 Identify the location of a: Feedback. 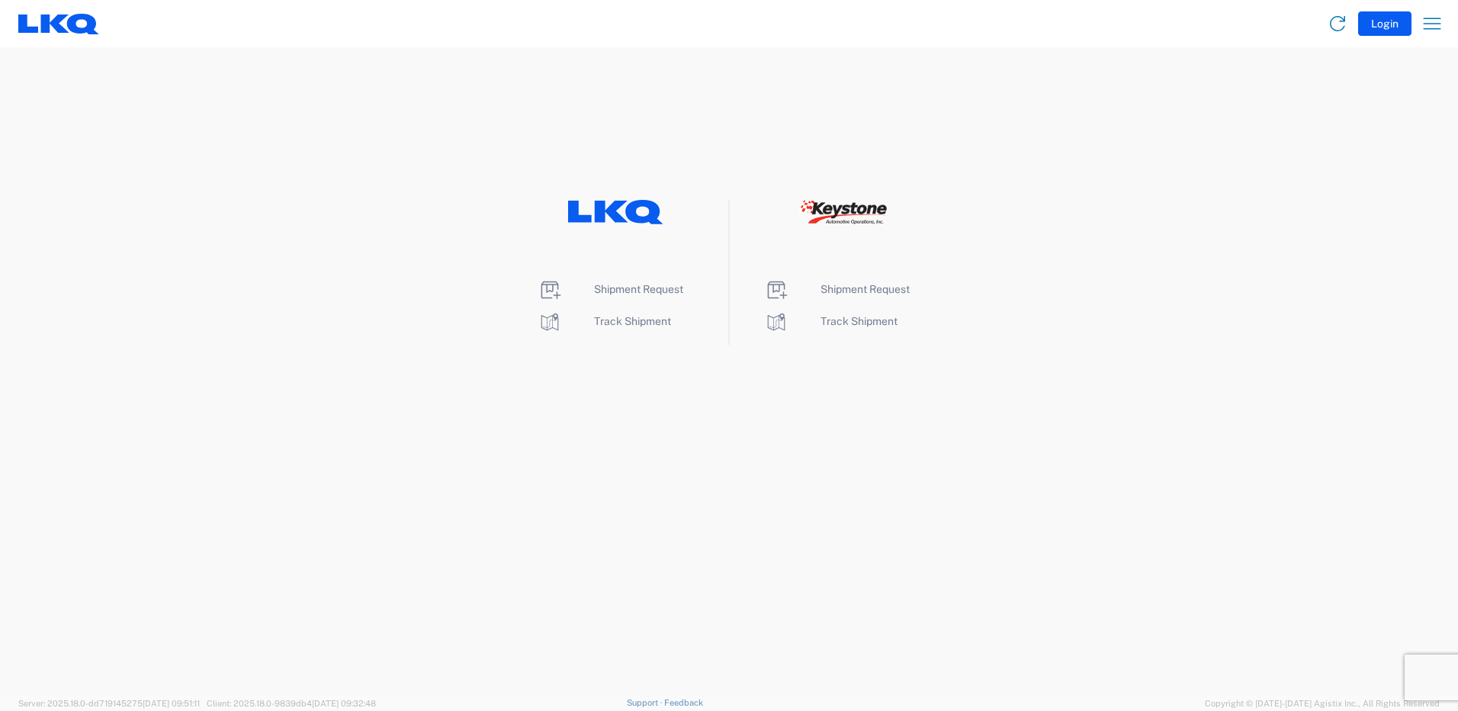
(683, 702).